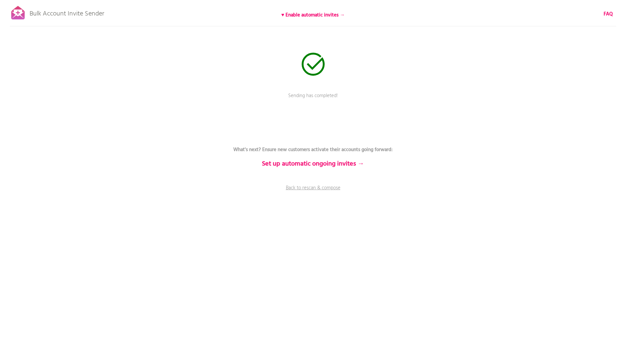 The width and height of the screenshot is (626, 342). What do you see at coordinates (313, 164) in the screenshot?
I see `b: Set up automatic ongoing invites →` at bounding box center [313, 164].